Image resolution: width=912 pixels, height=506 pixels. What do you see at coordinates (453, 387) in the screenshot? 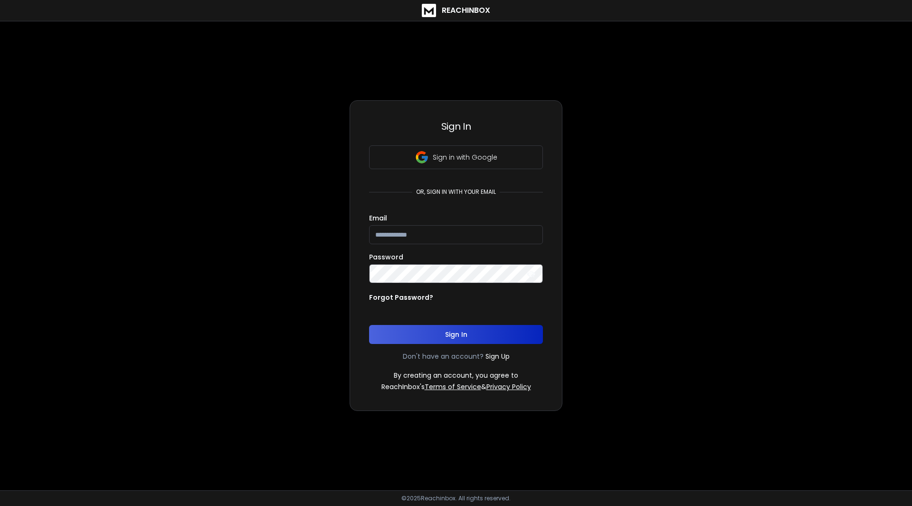
I see `a: Terms of Service` at bounding box center [453, 387].